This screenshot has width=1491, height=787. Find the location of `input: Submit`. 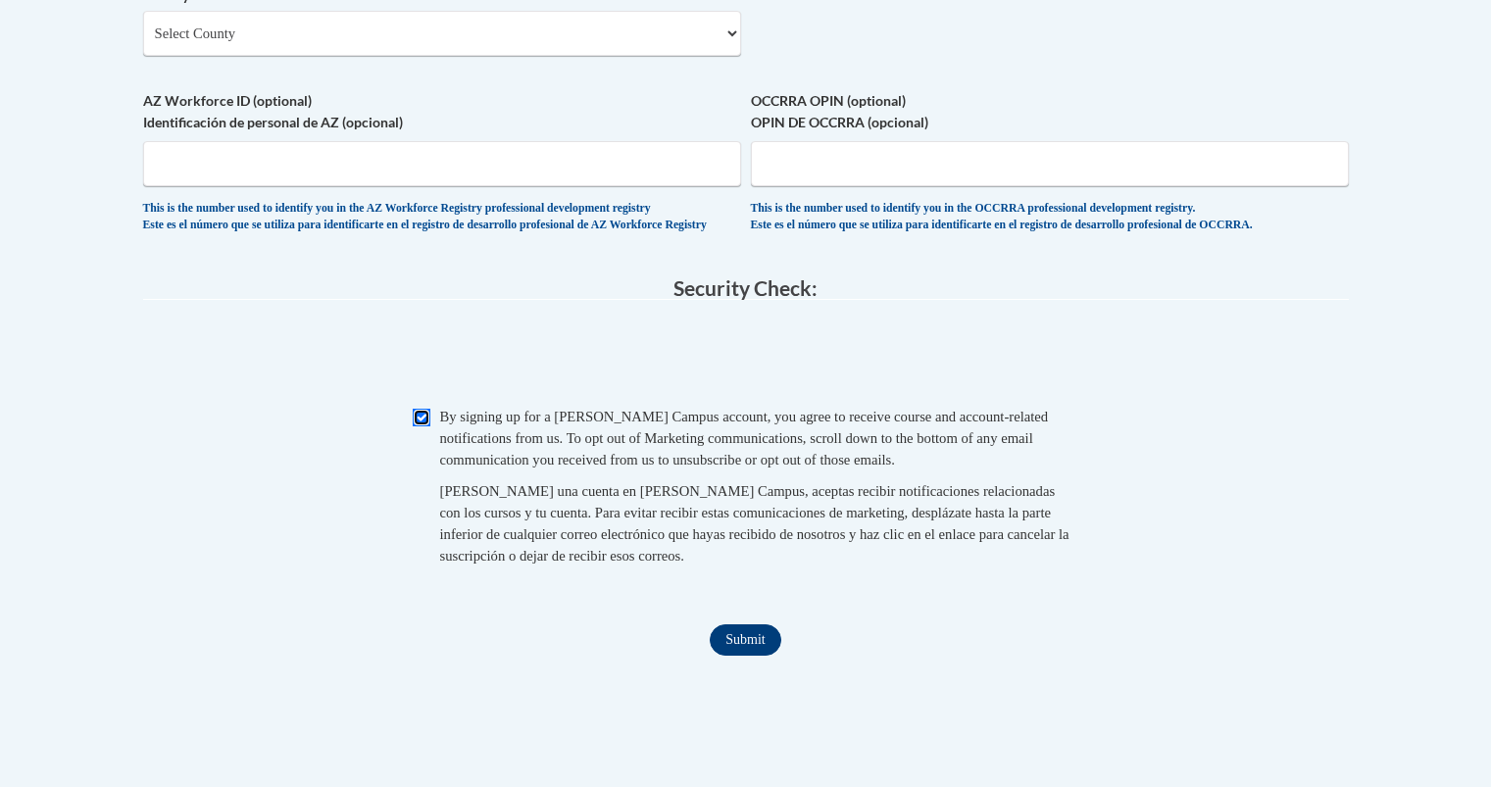

input: Submit is located at coordinates (745, 640).